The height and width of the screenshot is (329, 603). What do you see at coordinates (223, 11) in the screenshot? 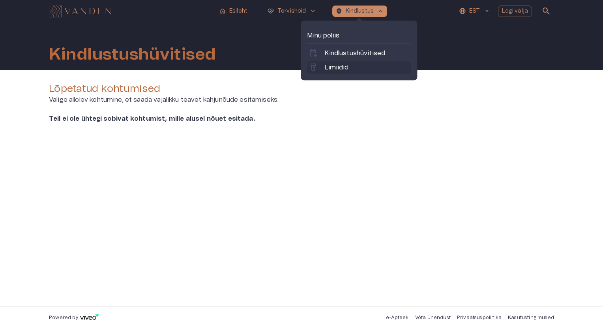
I see `span: home` at bounding box center [223, 11].